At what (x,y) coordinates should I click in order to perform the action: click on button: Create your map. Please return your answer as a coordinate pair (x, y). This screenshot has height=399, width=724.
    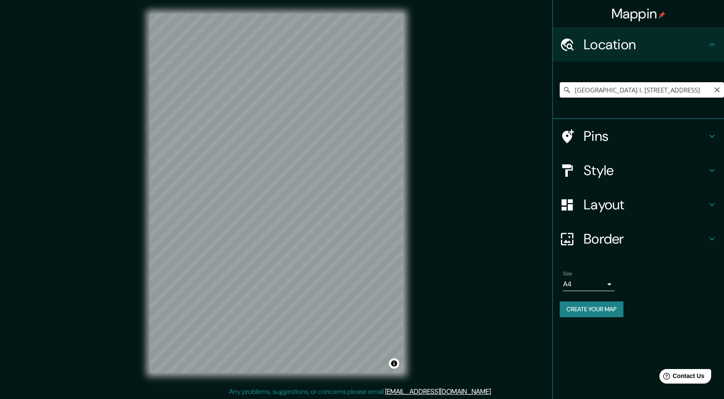
    Looking at the image, I should click on (591, 309).